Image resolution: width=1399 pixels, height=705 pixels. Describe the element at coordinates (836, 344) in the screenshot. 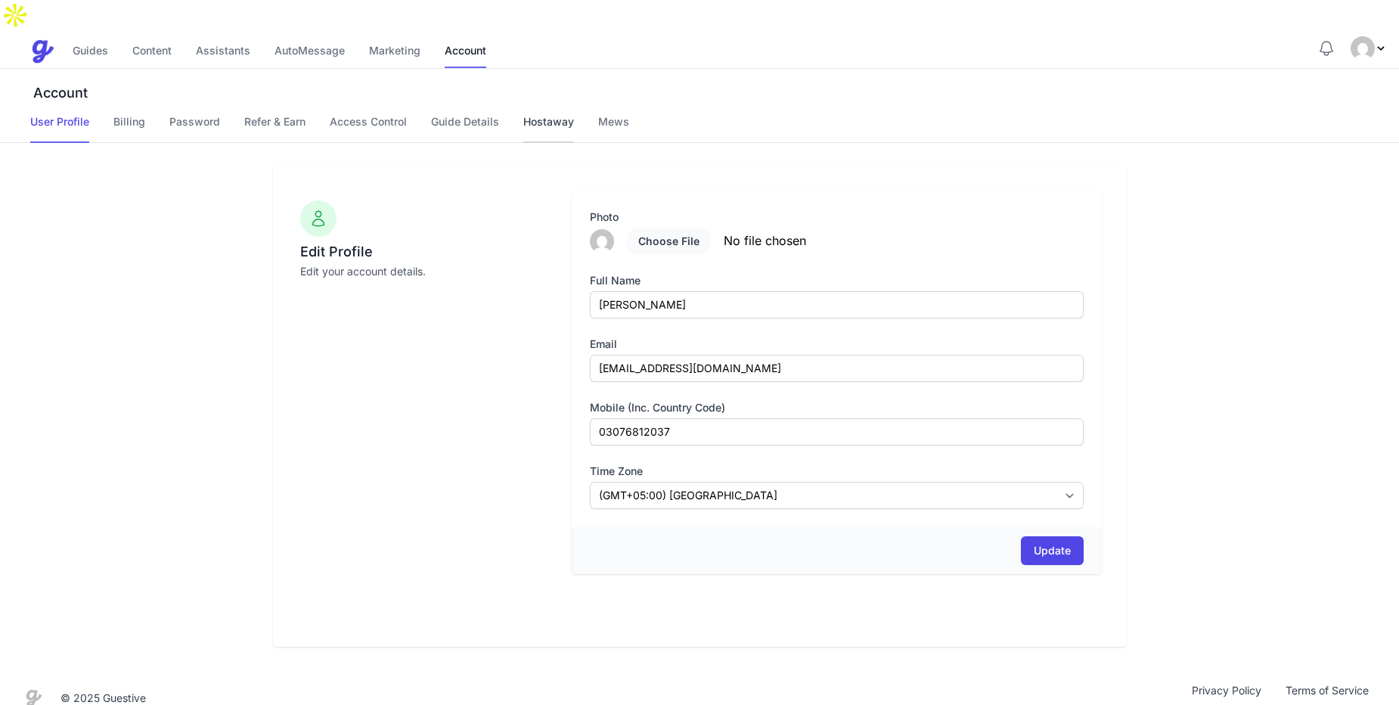

I see `label: Email` at that location.